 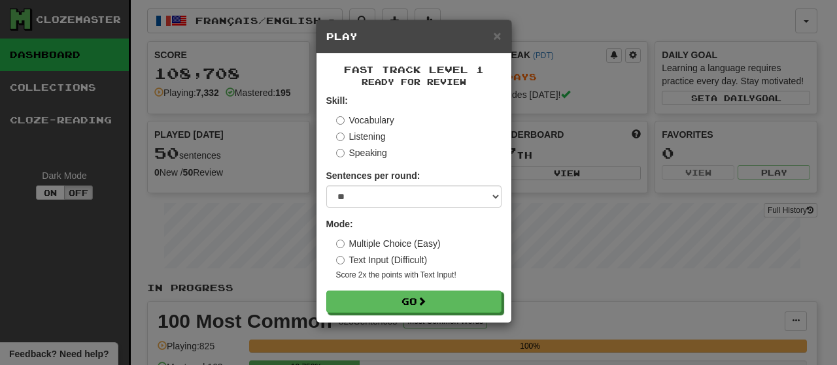 I want to click on h5: Play, so click(x=414, y=37).